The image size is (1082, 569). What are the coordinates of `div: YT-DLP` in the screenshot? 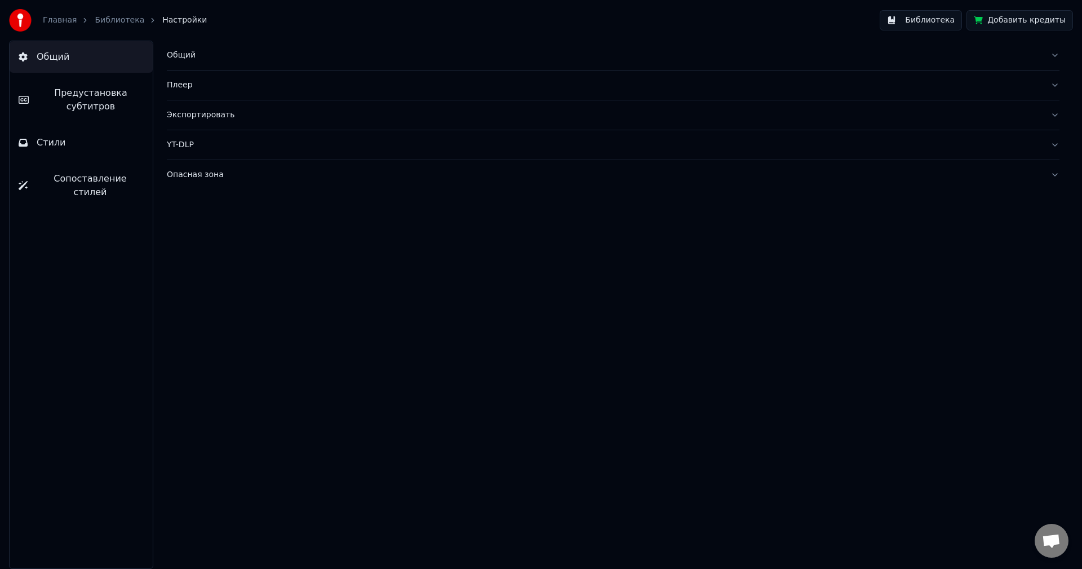 It's located at (604, 145).